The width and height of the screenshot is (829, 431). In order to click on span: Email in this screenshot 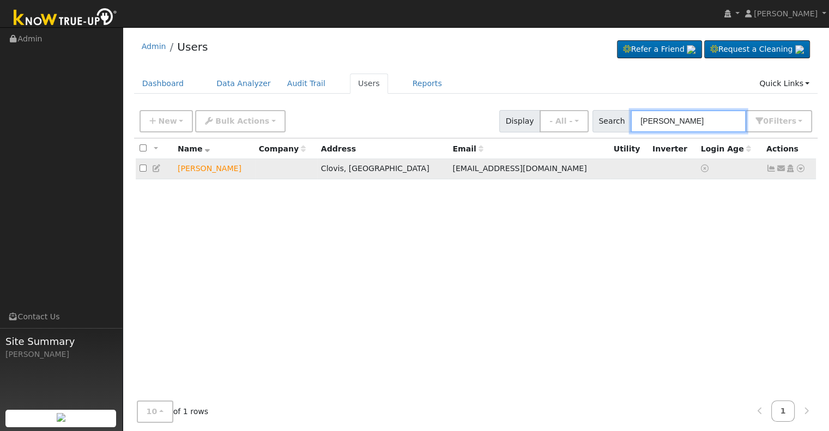, I will do `click(468, 149)`.